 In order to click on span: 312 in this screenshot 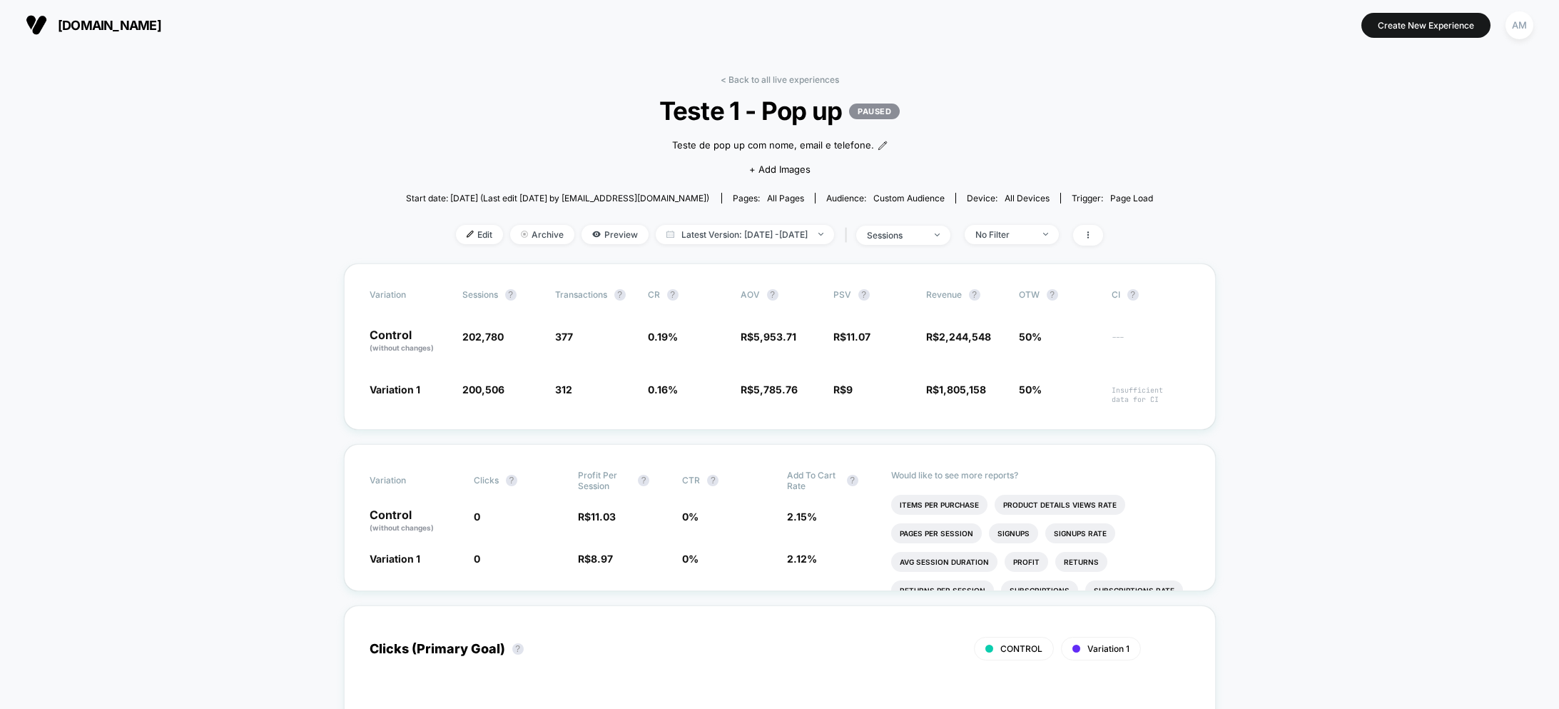, I will do `click(564, 389)`.